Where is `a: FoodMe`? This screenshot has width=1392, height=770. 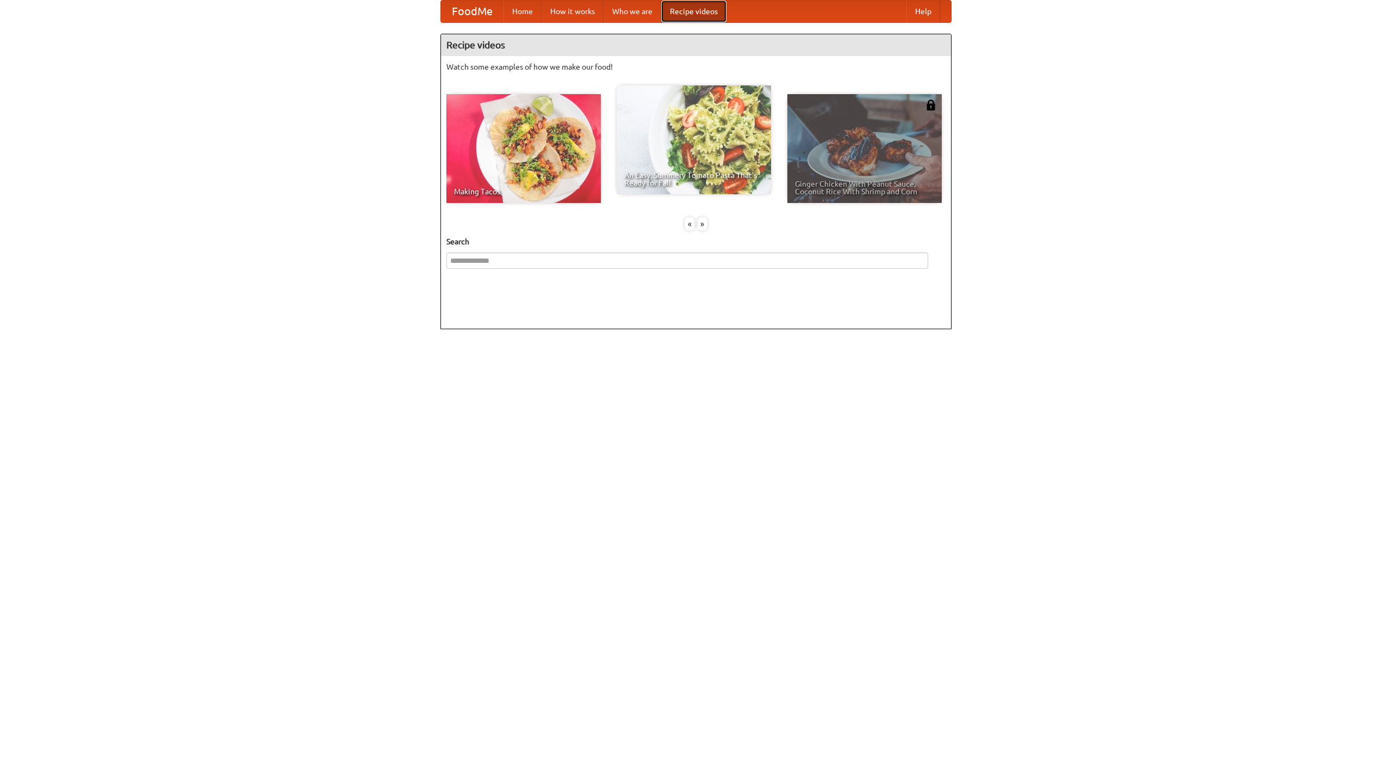
a: FoodMe is located at coordinates (472, 11).